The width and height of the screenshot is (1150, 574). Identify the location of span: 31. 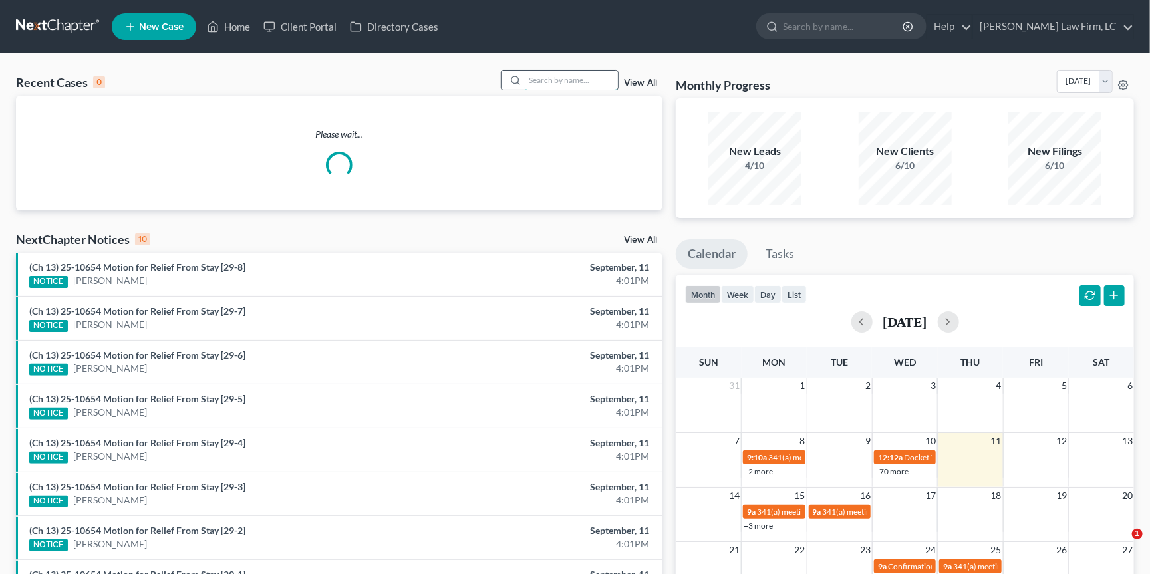
(734, 386).